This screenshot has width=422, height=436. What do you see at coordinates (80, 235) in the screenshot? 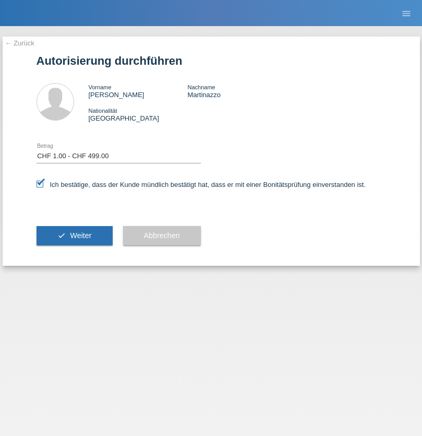
I see `span: Weiter` at bounding box center [80, 235].